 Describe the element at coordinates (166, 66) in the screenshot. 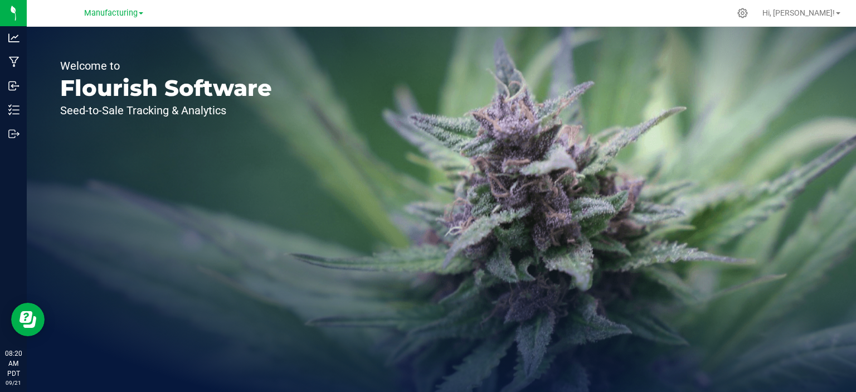

I see `p: Welcome to` at that location.